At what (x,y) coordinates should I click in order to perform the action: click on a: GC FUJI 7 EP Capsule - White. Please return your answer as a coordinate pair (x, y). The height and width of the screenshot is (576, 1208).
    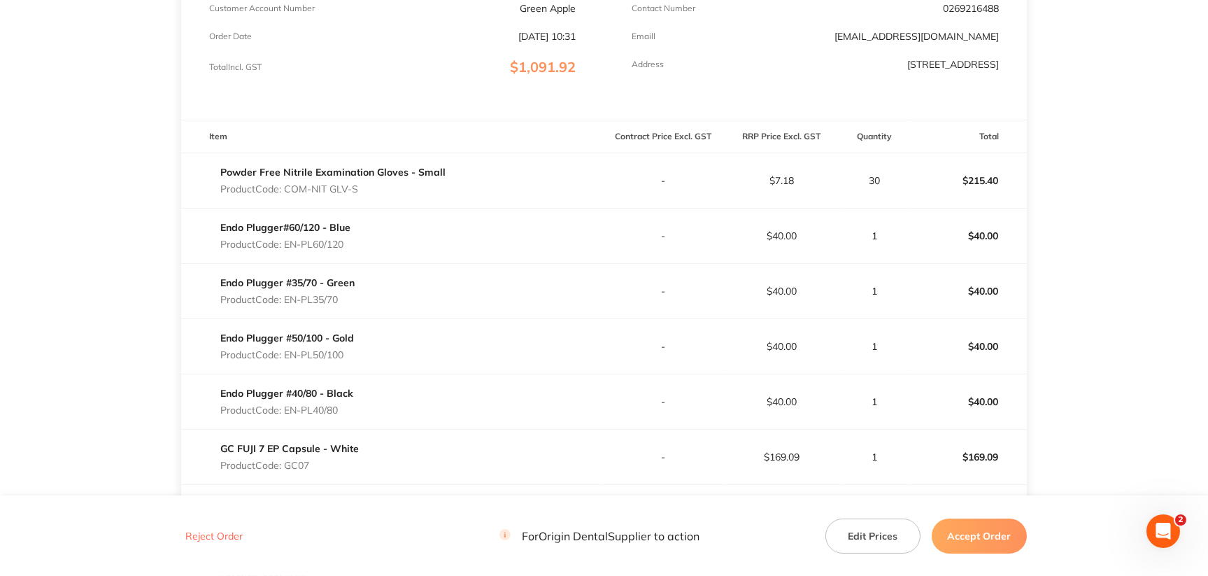
    Looking at the image, I should click on (290, 448).